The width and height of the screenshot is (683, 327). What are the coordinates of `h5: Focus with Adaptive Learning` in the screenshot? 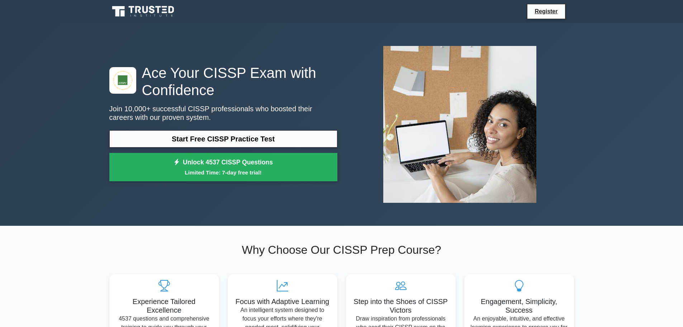 It's located at (283, 301).